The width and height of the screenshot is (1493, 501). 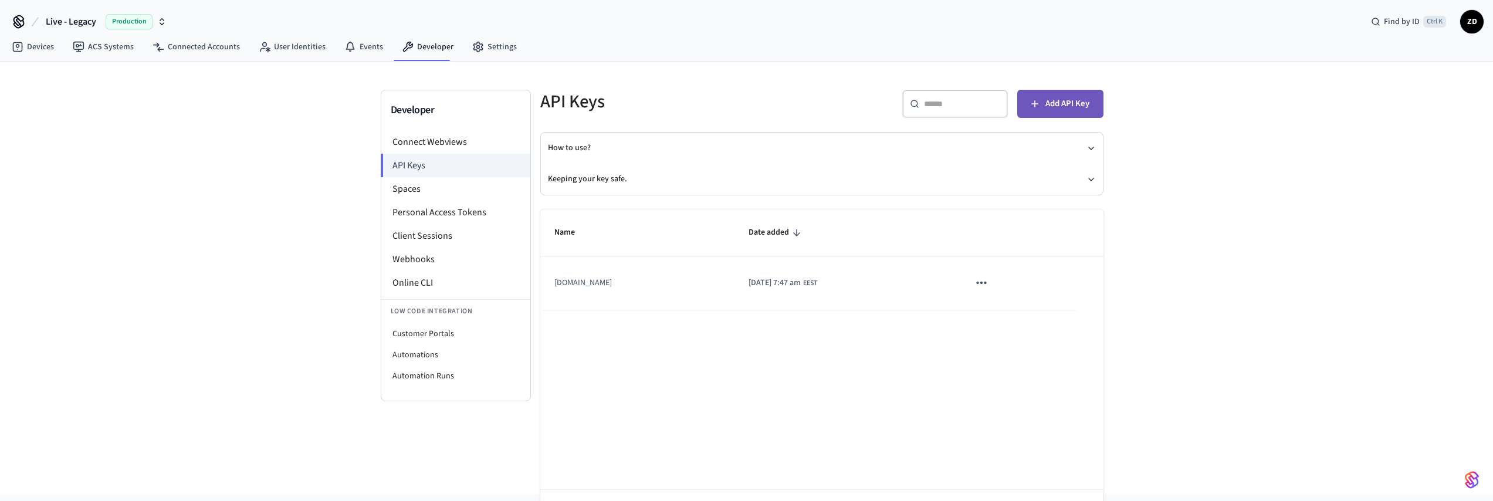 What do you see at coordinates (129, 22) in the screenshot?
I see `span: Production` at bounding box center [129, 22].